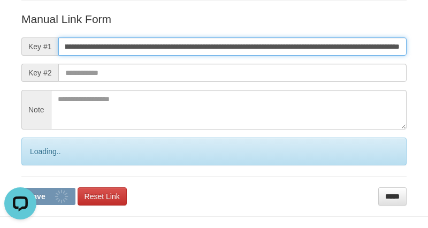  I want to click on span: Note, so click(36, 110).